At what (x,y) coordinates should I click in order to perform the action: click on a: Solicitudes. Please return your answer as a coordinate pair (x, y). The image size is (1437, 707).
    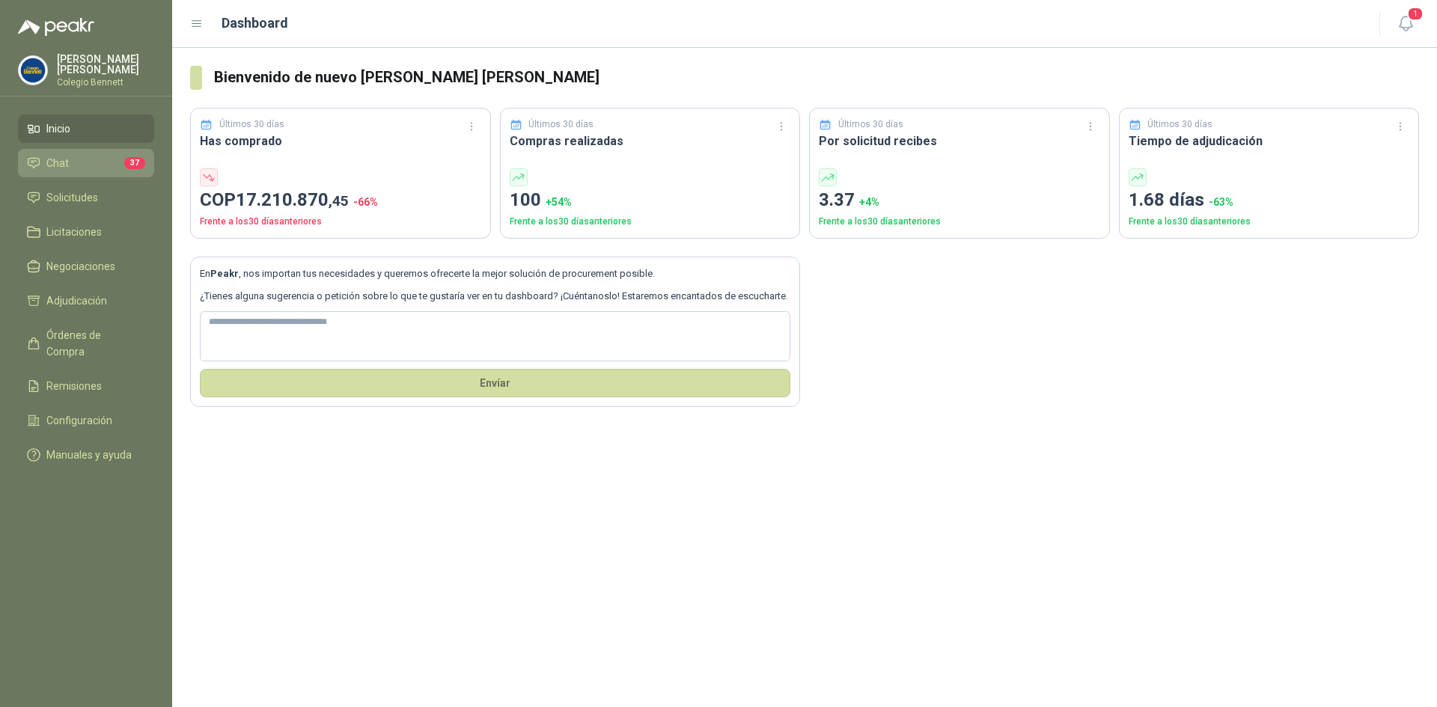
    Looking at the image, I should click on (86, 198).